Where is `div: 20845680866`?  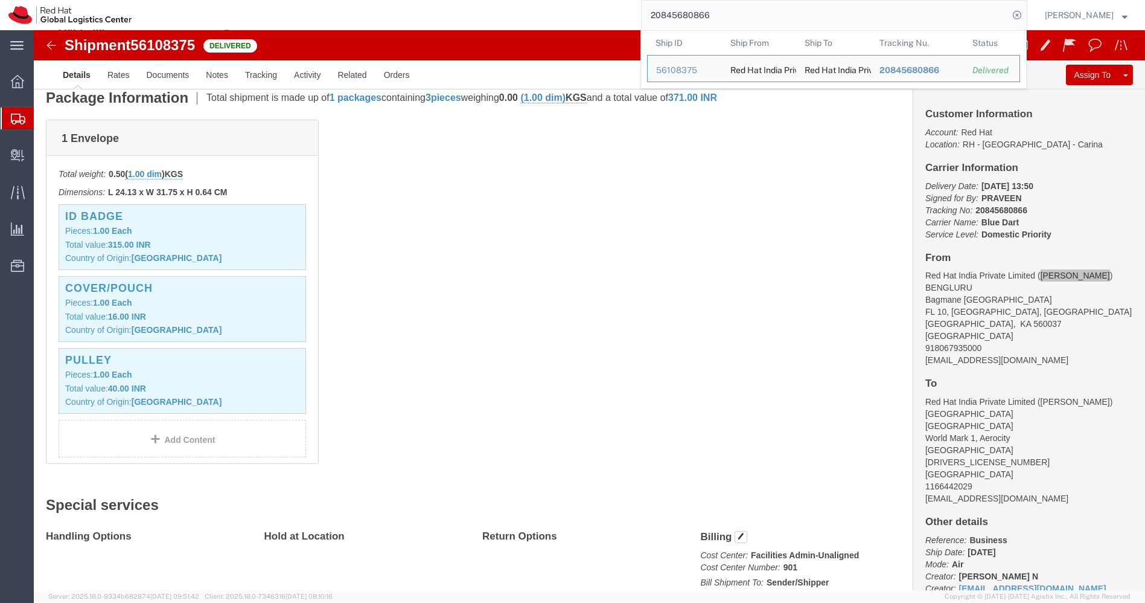
div: 20845680866 is located at coordinates (918, 70).